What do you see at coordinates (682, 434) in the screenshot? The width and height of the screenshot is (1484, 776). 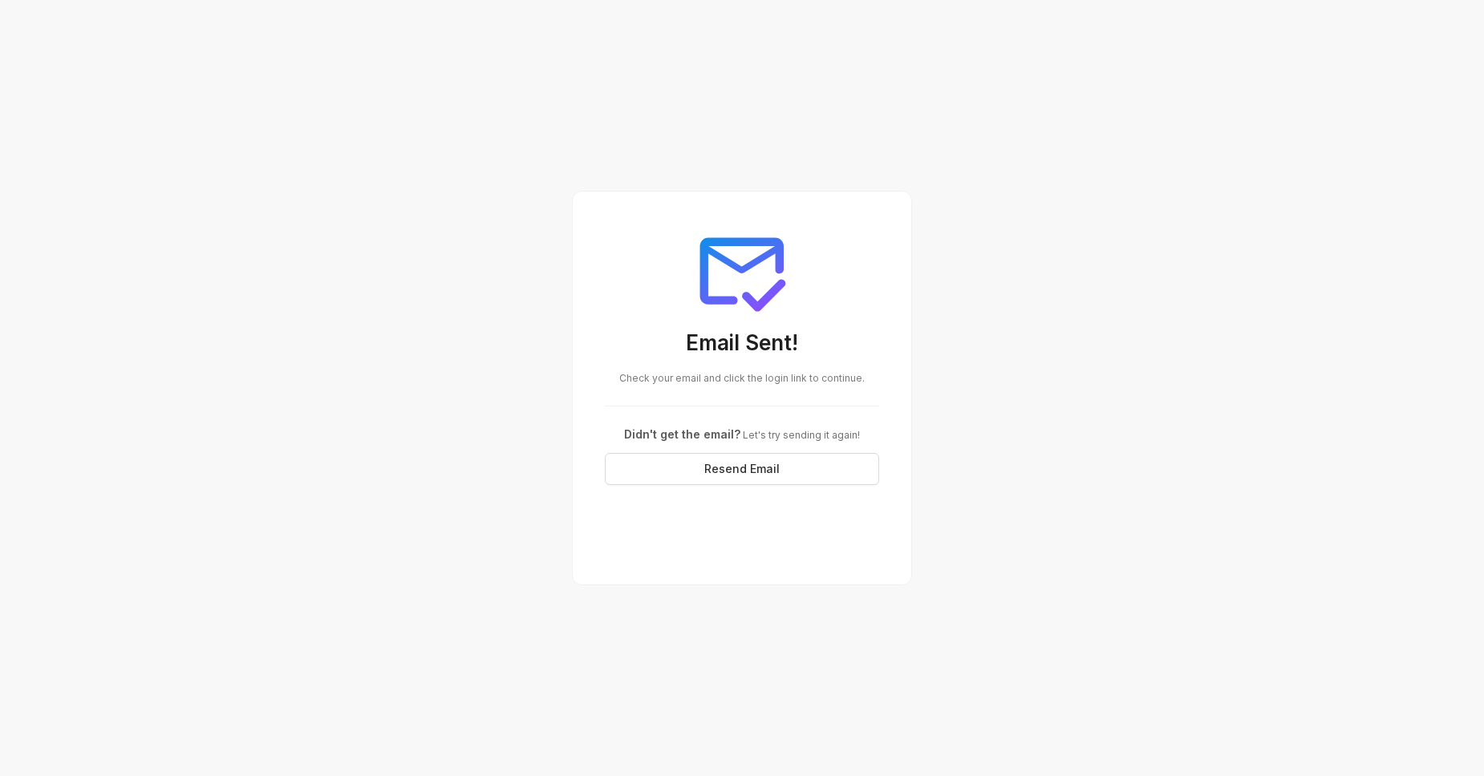 I see `span: Didn't get the email?` at bounding box center [682, 434].